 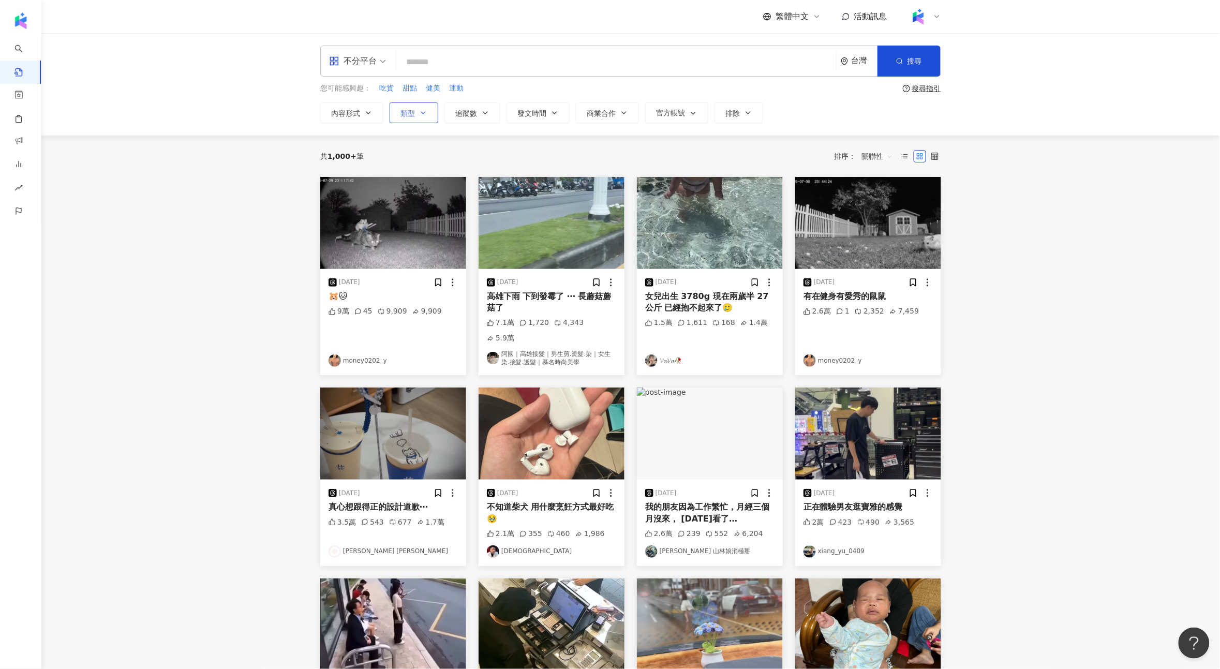 I want to click on span: 繁體中文, so click(x=792, y=17).